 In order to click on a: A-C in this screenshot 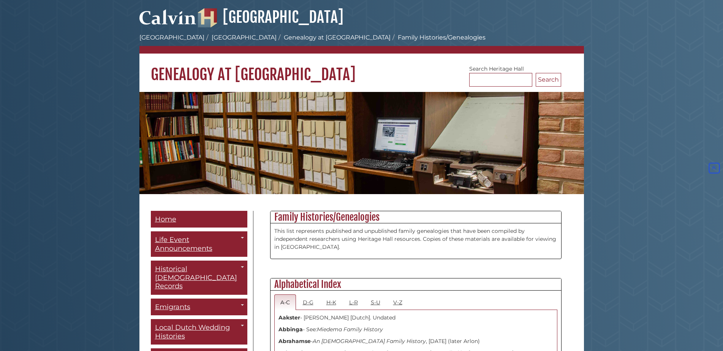, I will do `click(285, 302)`.